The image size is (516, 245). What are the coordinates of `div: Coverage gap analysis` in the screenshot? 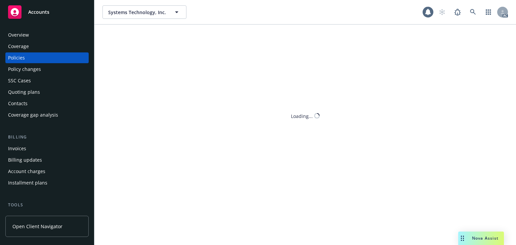 It's located at (33, 115).